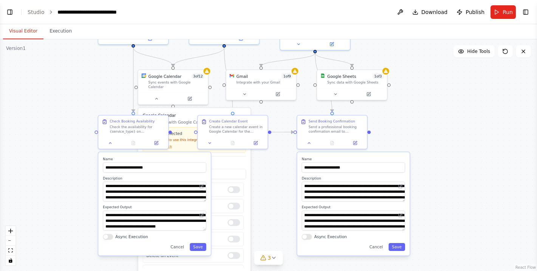  Describe the element at coordinates (341, 76) in the screenshot. I see `div: Google Sheets` at that location.